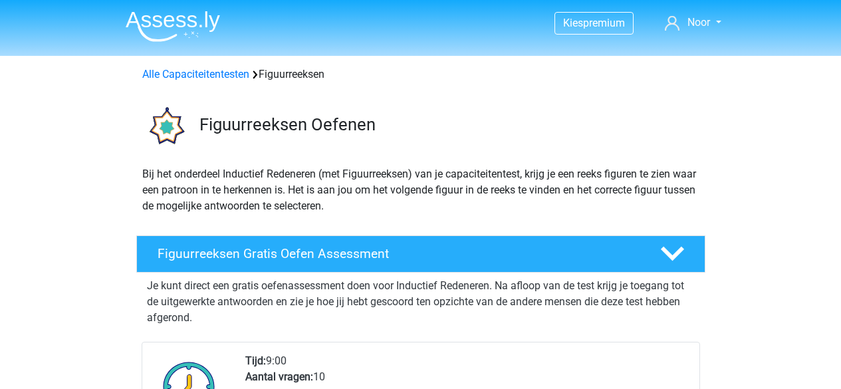 The width and height of the screenshot is (841, 389). I want to click on a: Figuurreeksen Gratis Oefen Assessment, so click(421, 254).